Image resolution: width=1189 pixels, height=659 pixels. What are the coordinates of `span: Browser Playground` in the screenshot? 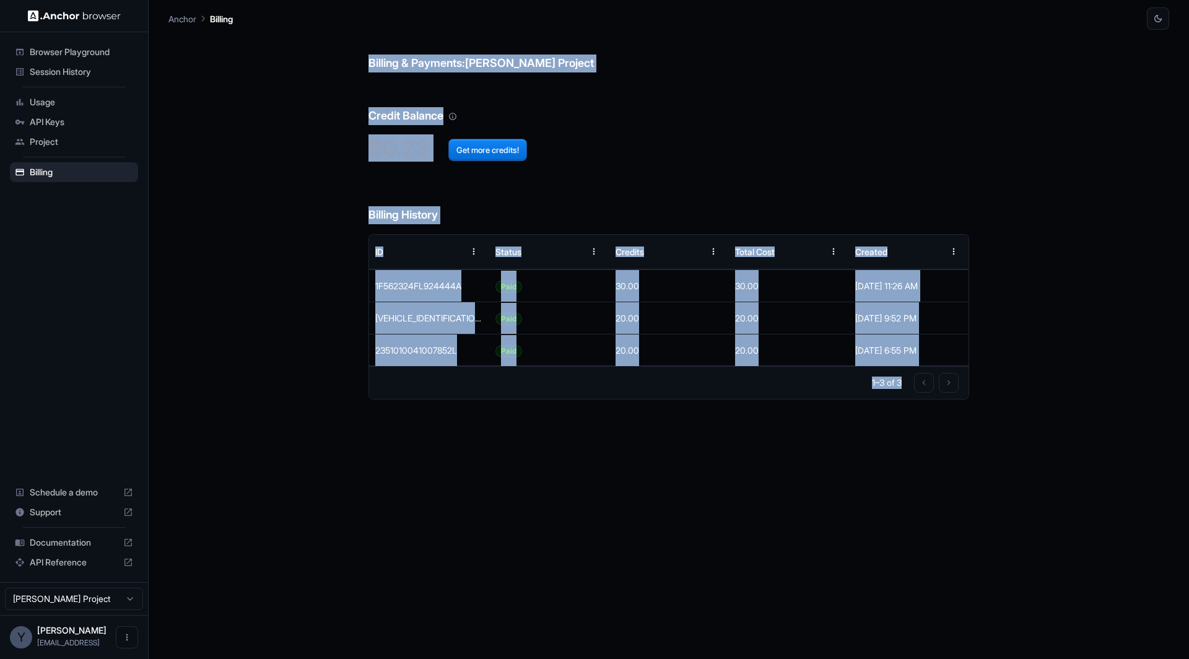 It's located at (81, 52).